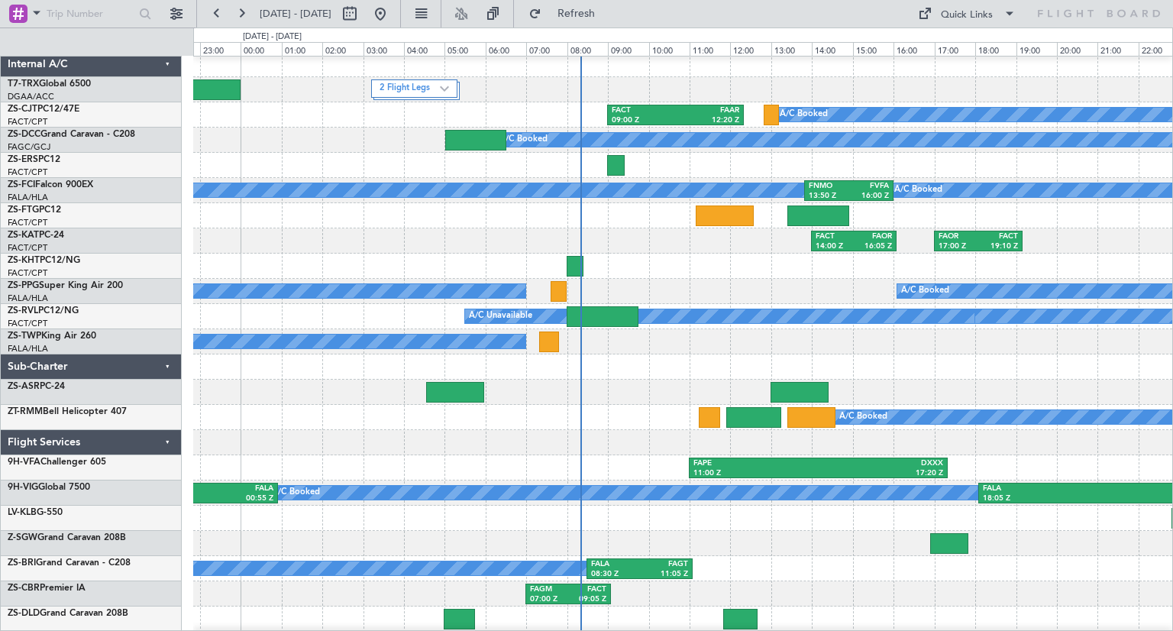 This screenshot has height=631, width=1173. I want to click on a: ZS-TWPKing Air 260, so click(52, 336).